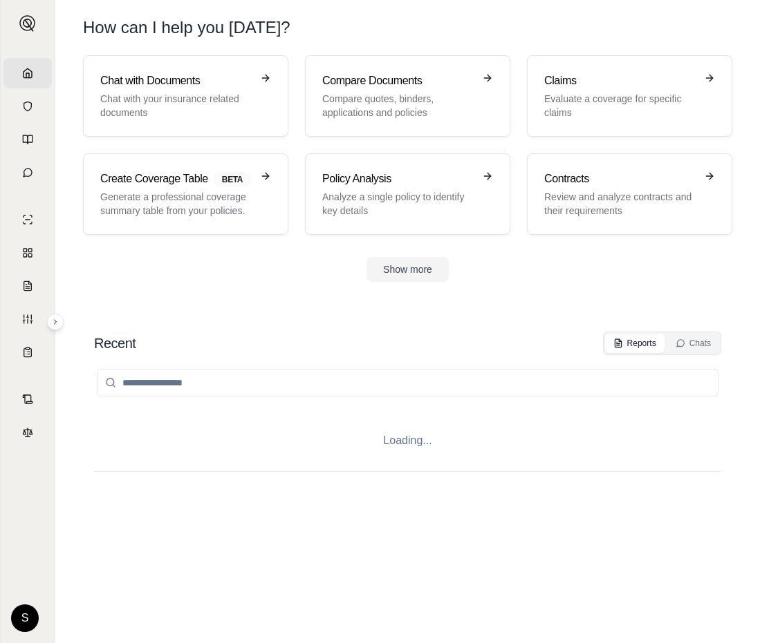 The width and height of the screenshot is (760, 643). Describe the element at coordinates (629, 96) in the screenshot. I see `a: ClaimsEvaluate a coverage for specific claims` at that location.